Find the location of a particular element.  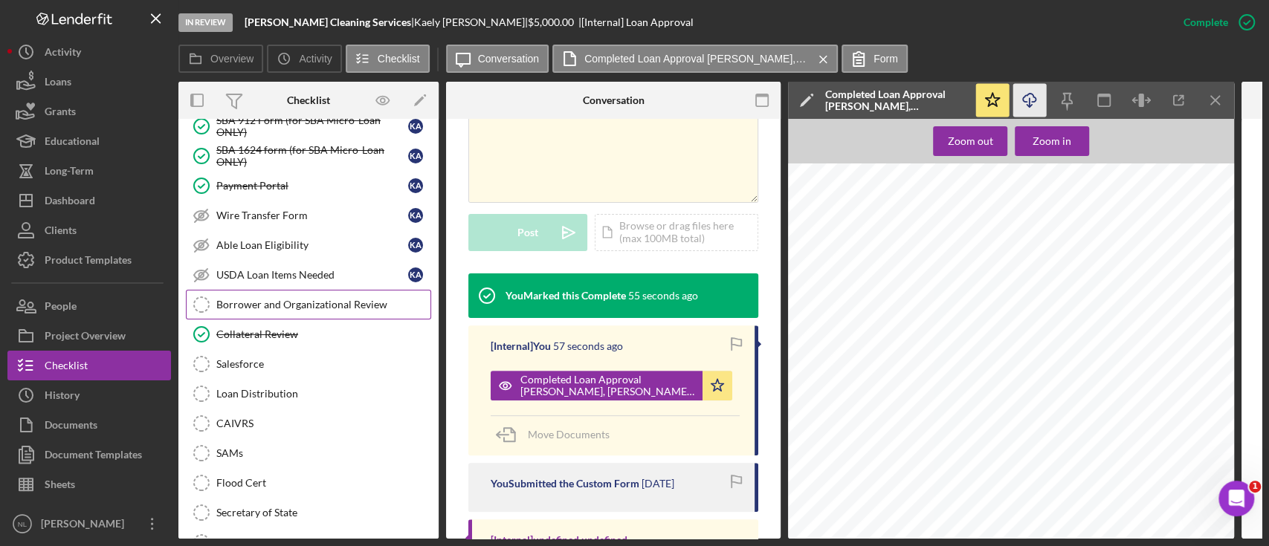

span: Name of Client is located at coordinates (855, 327).